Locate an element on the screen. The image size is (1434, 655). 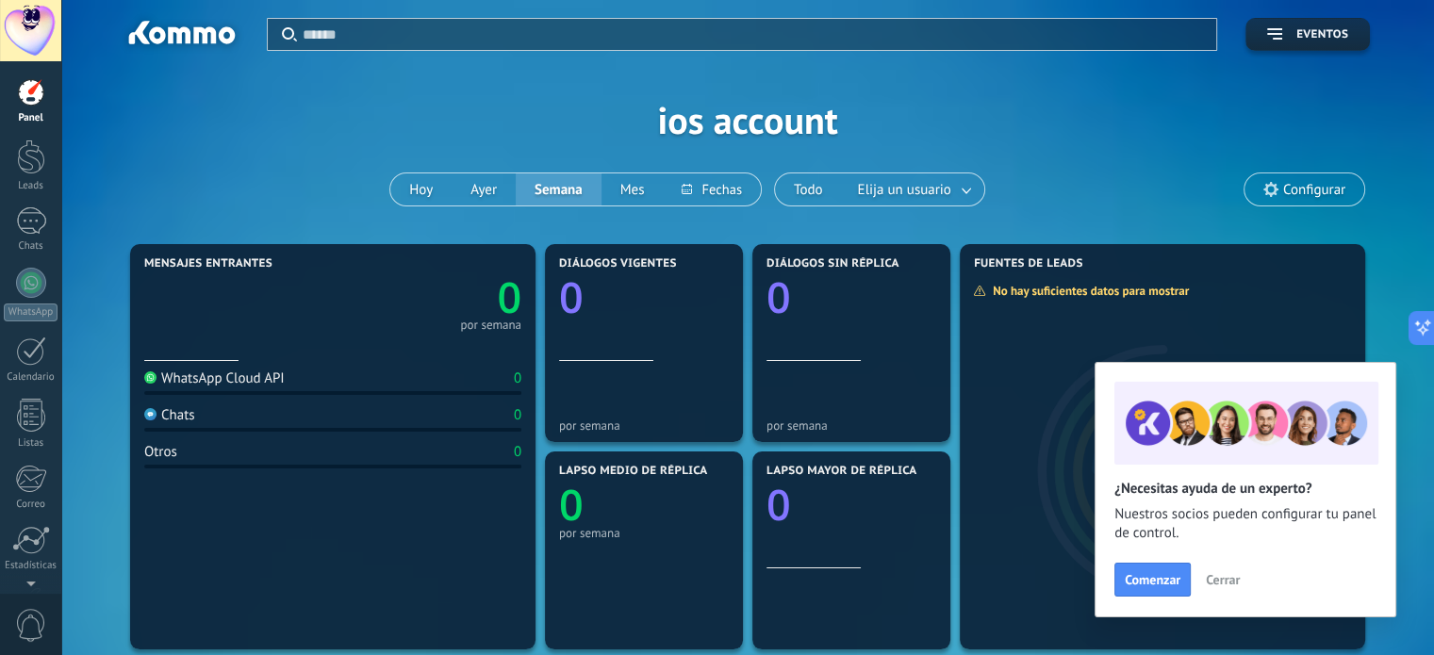
button: Semana is located at coordinates (558, 189).